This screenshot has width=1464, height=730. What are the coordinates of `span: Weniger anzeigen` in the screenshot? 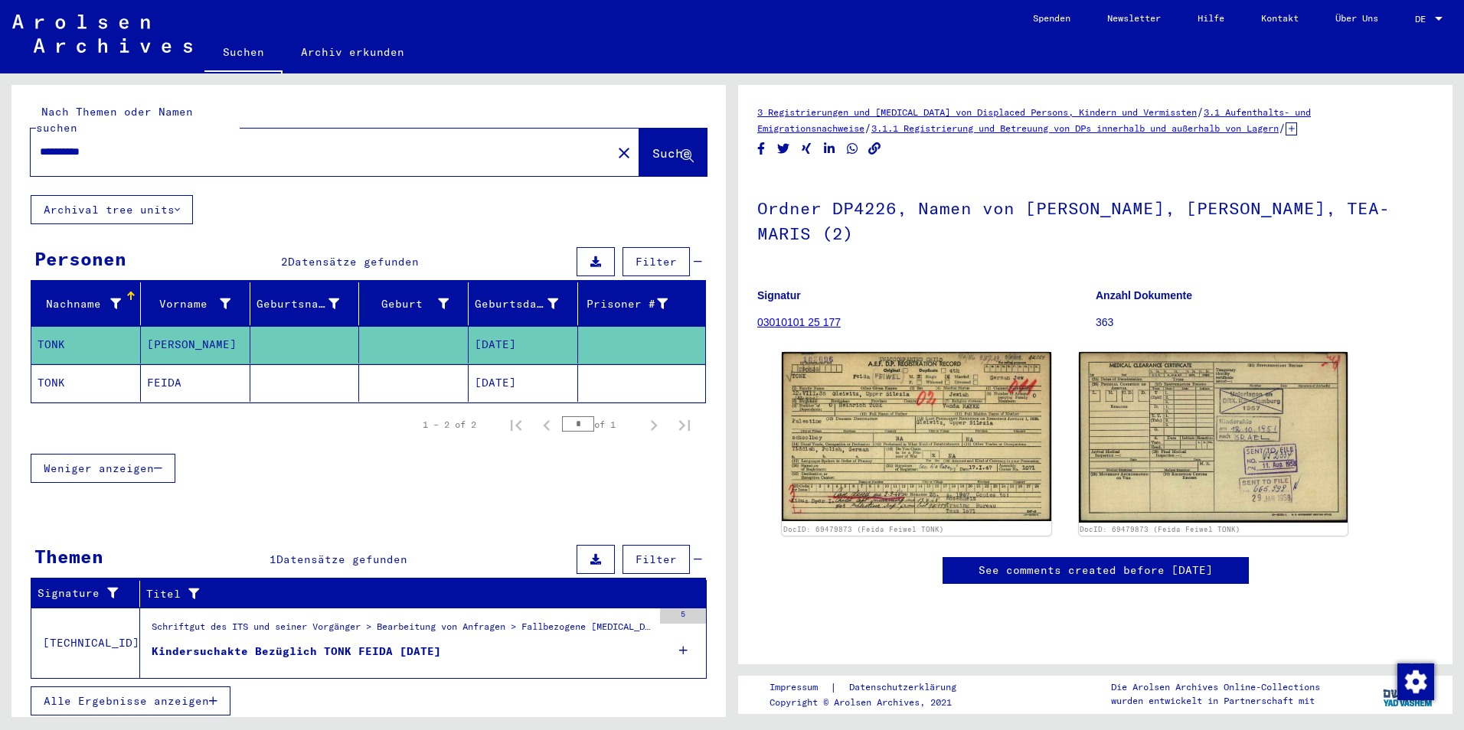 It's located at (99, 468).